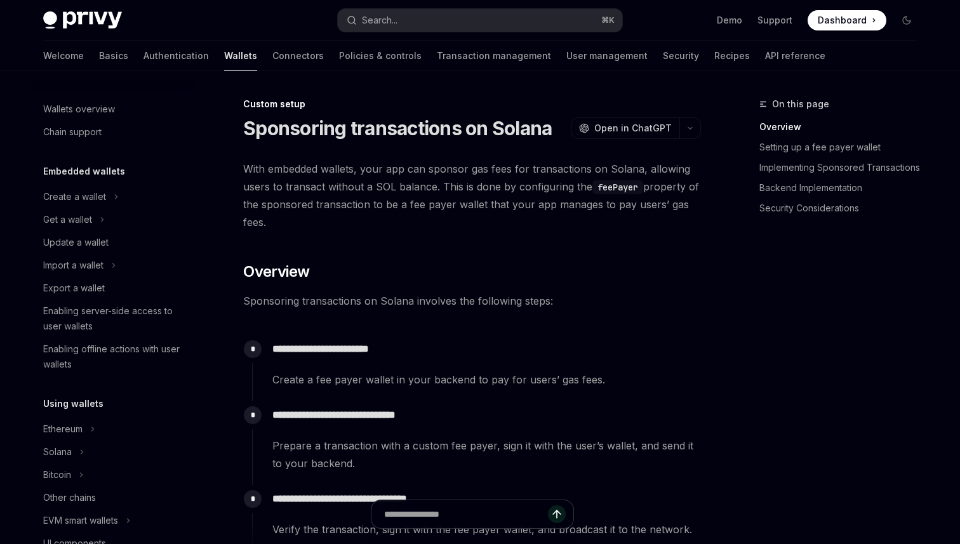 The image size is (960, 544). What do you see at coordinates (69, 498) in the screenshot?
I see `div: Other chains` at bounding box center [69, 498].